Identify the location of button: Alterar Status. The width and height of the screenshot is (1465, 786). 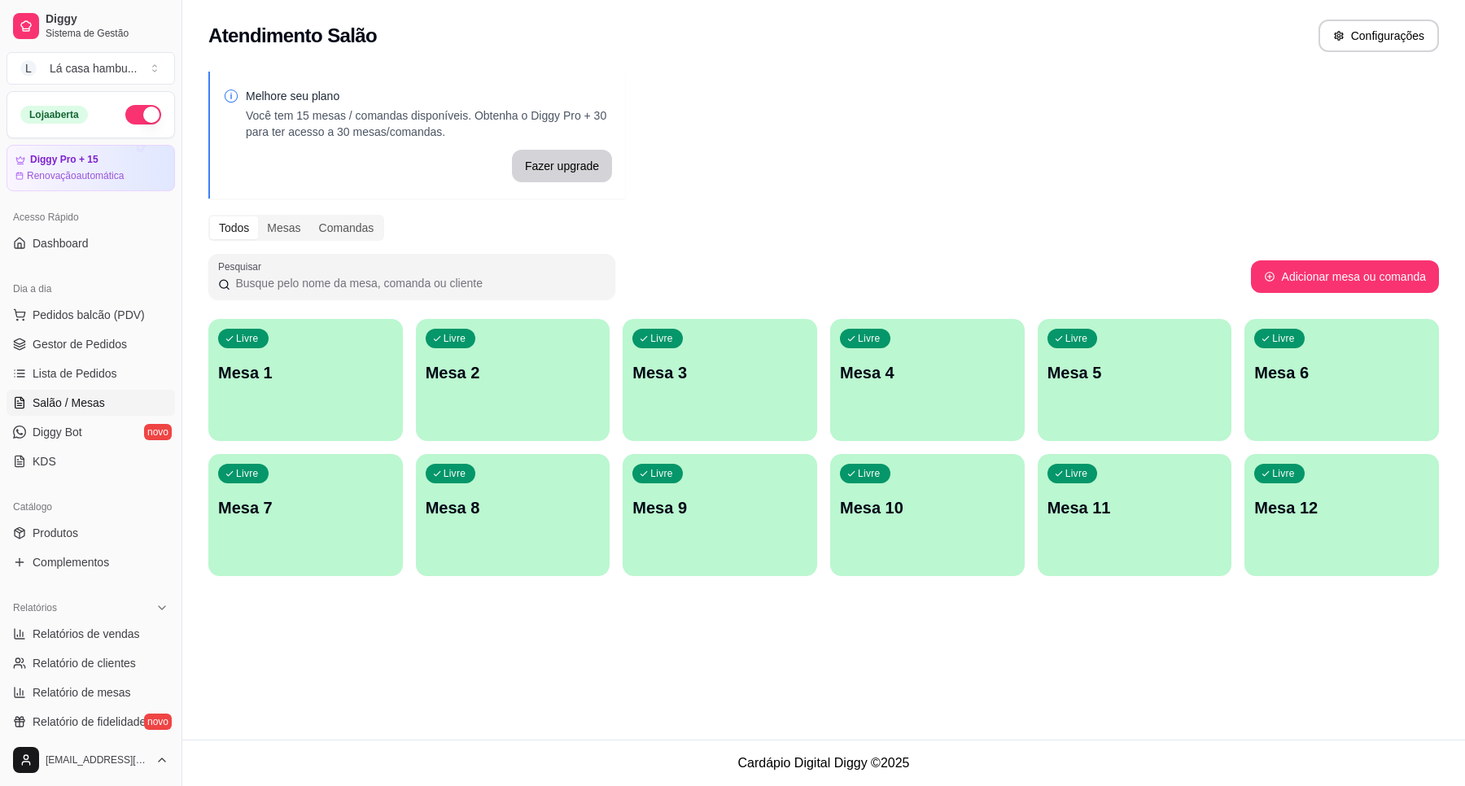
(143, 115).